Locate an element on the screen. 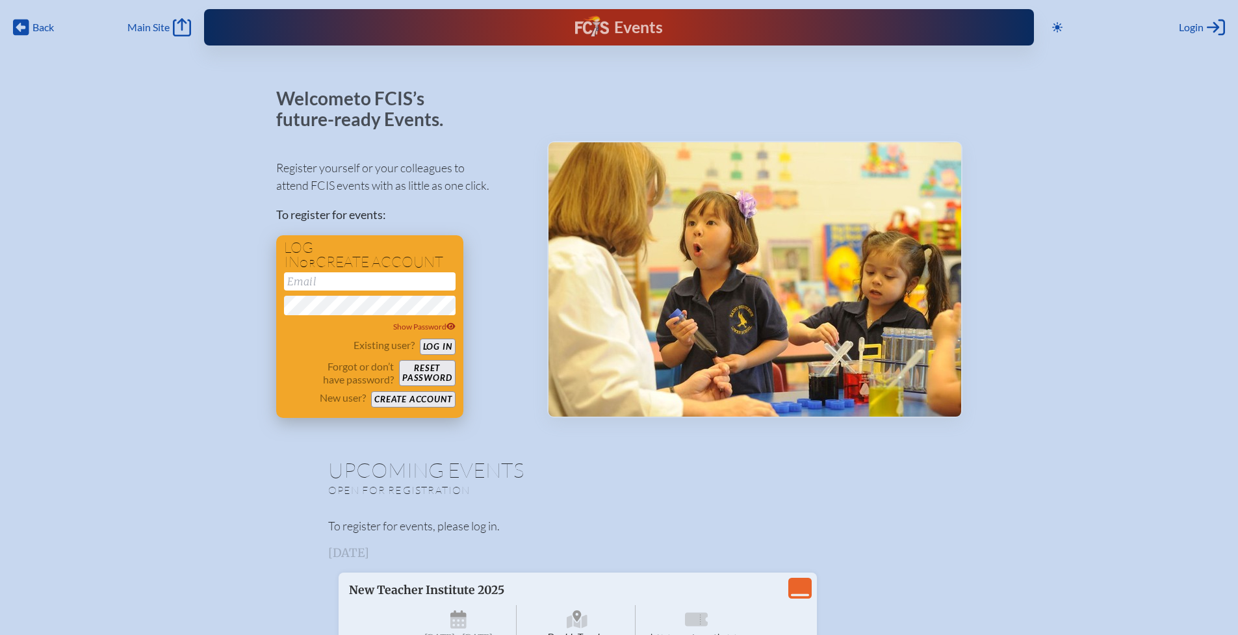  p: New user? is located at coordinates (342, 398).